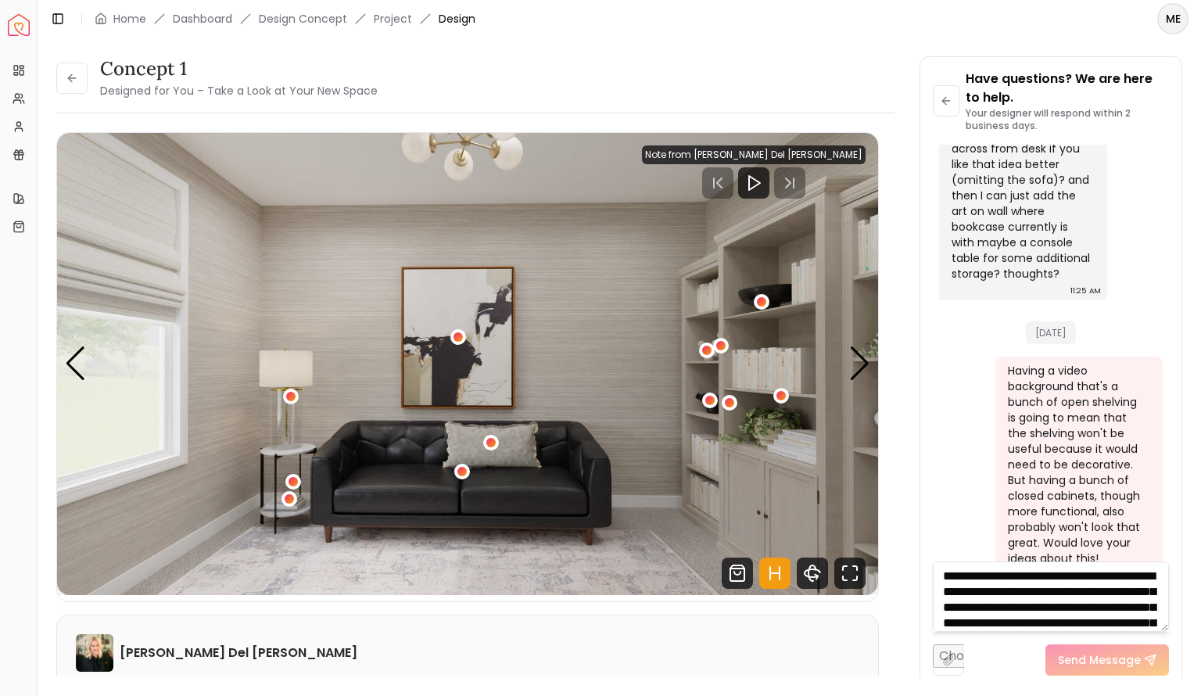 The height and width of the screenshot is (696, 1201). I want to click on li: Design Concept, so click(303, 19).